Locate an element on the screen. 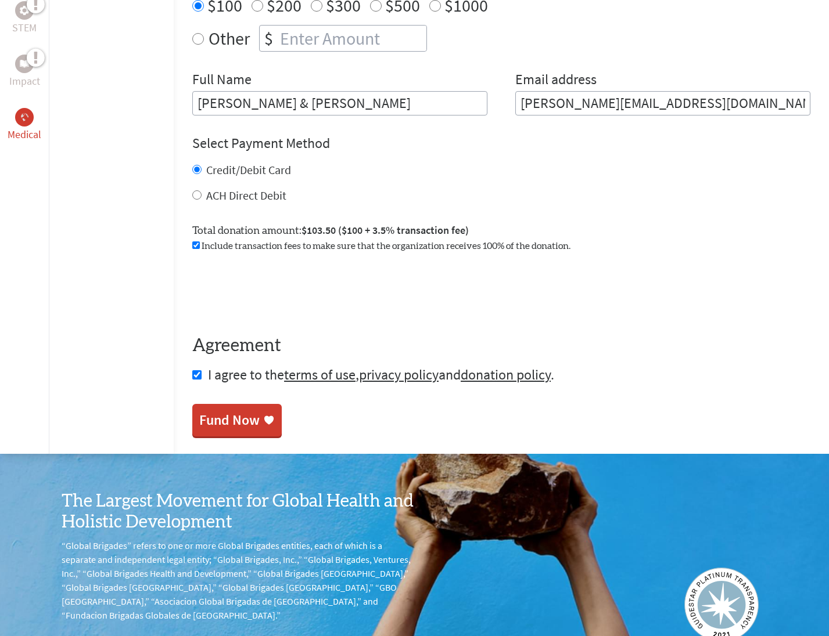 This screenshot has height=636, width=829. h4: Agreement is located at coordinates (501, 346).